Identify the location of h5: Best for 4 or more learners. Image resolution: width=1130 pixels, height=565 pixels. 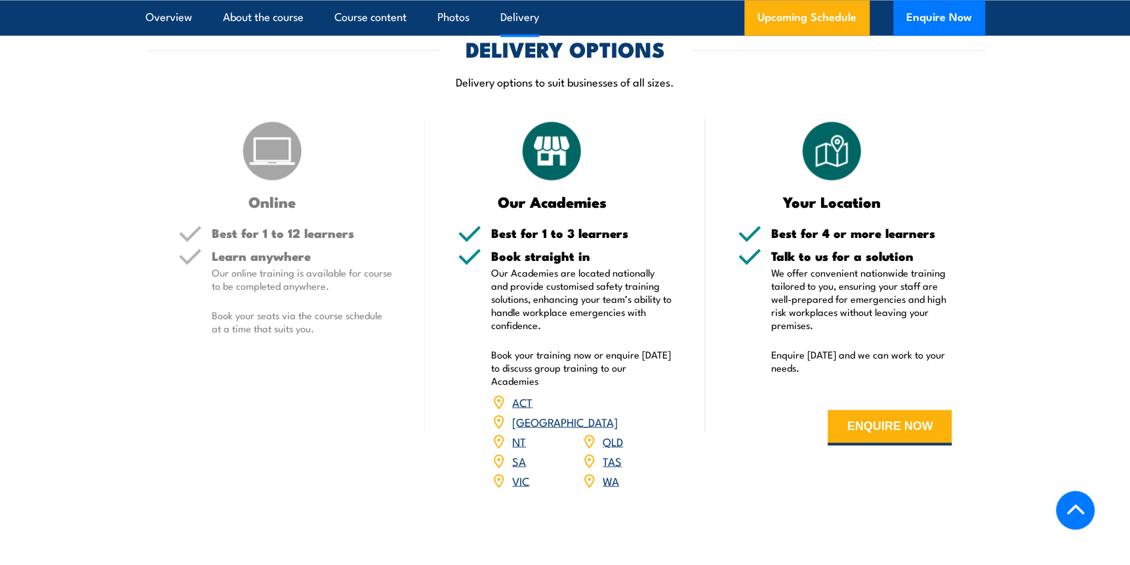
(862, 232).